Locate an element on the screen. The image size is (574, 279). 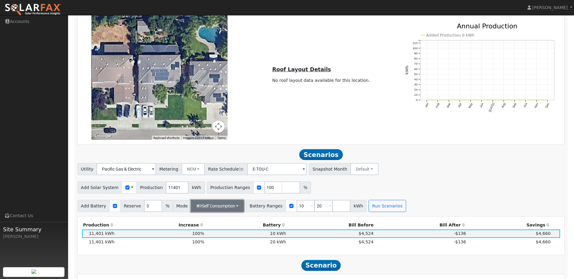
text: 40 is located at coordinates (416, 80).